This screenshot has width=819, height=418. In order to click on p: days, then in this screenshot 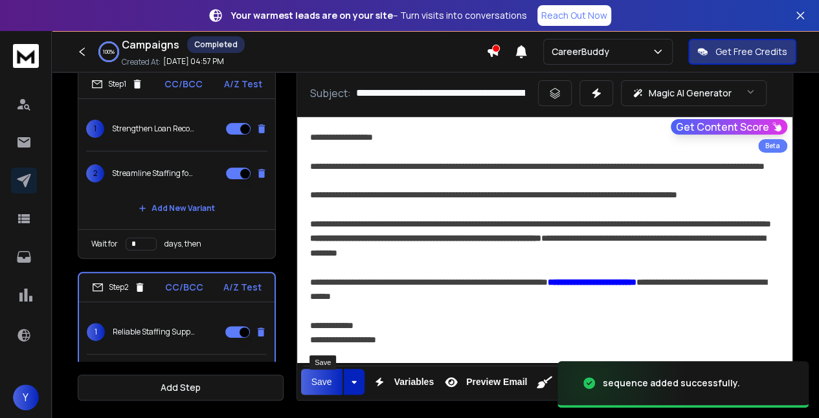, I will do `click(183, 244)`.